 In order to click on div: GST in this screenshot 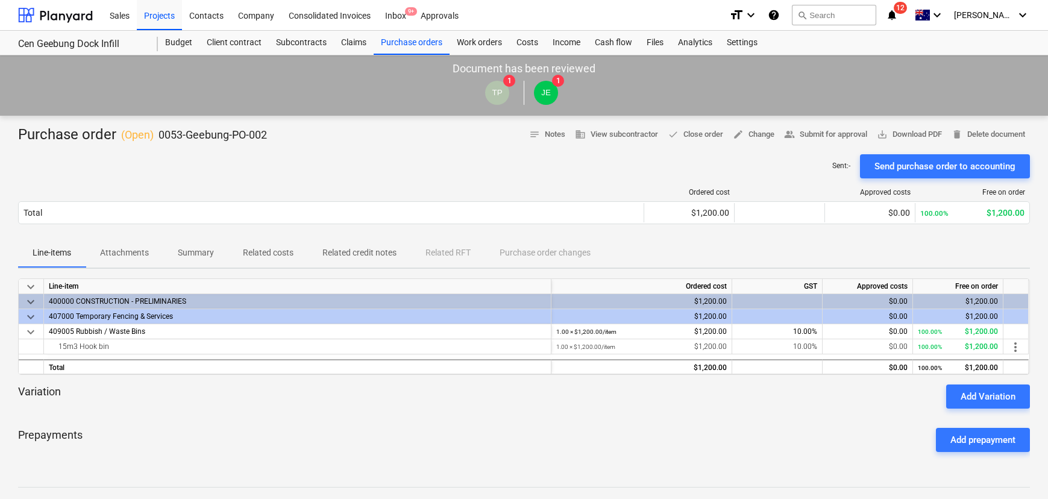, I will do `click(778, 286)`.